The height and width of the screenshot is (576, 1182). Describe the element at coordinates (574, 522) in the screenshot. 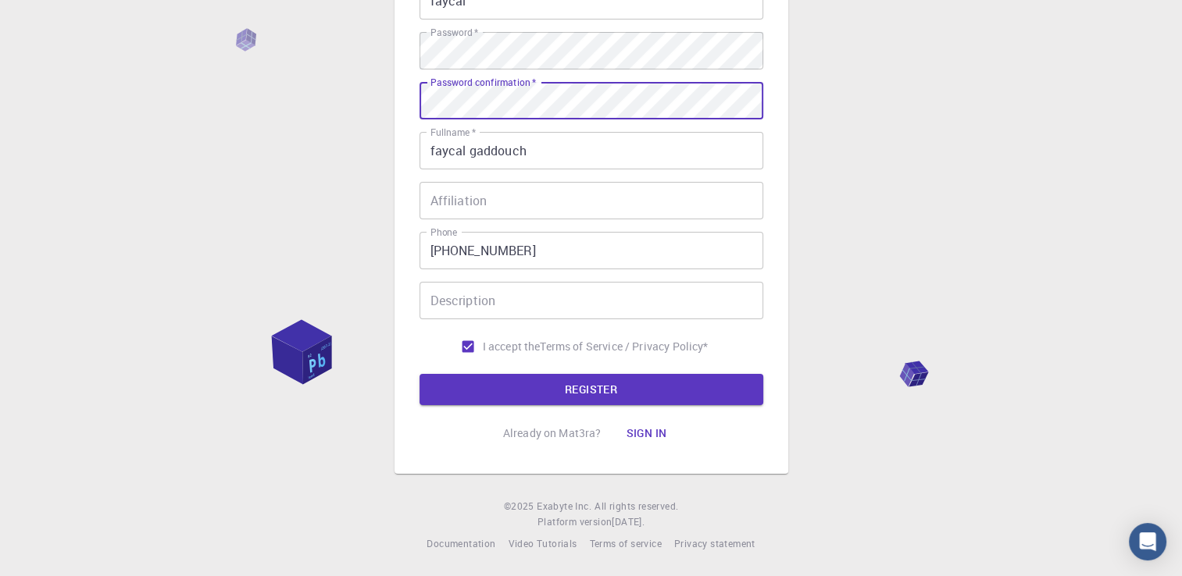

I see `span: Platform version` at that location.